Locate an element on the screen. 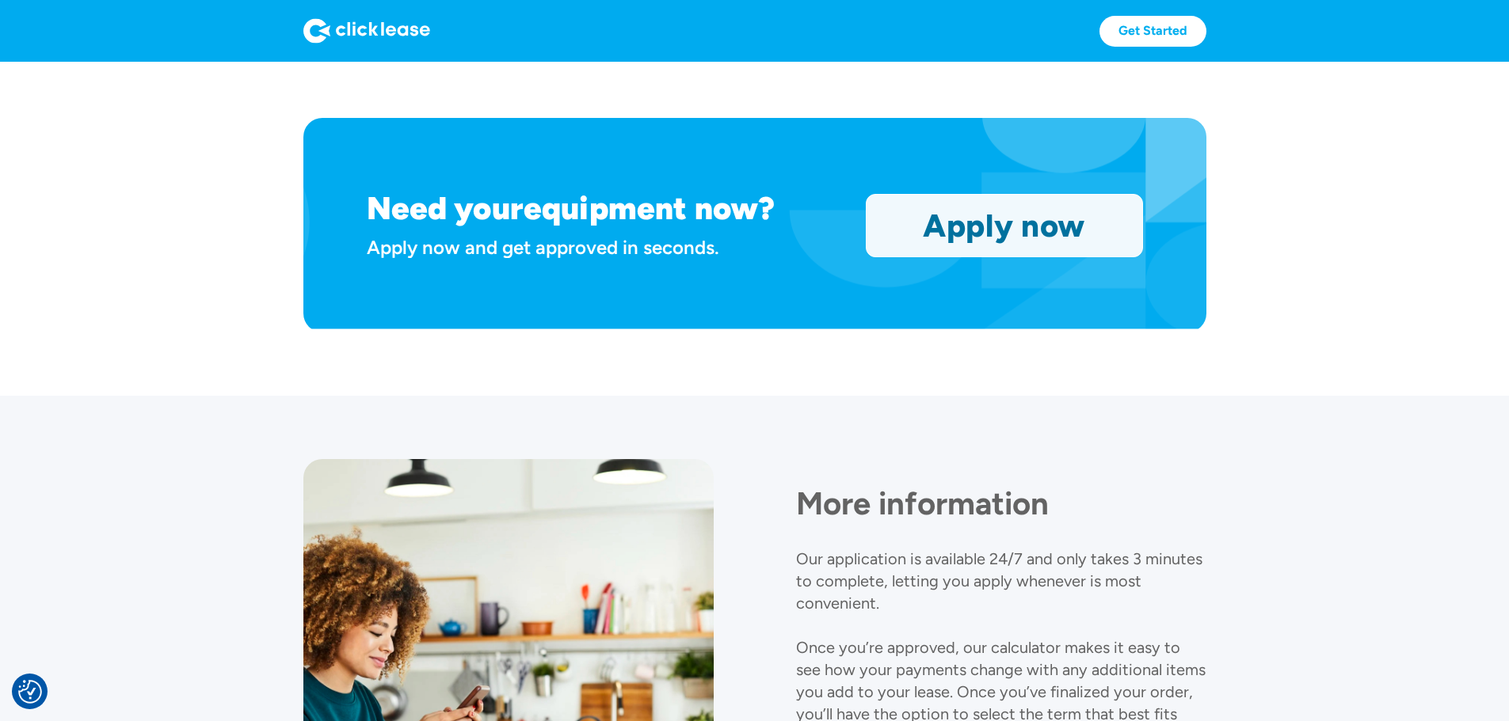 This screenshot has width=1509, height=721. img: Revisit consent button is located at coordinates (30, 692).